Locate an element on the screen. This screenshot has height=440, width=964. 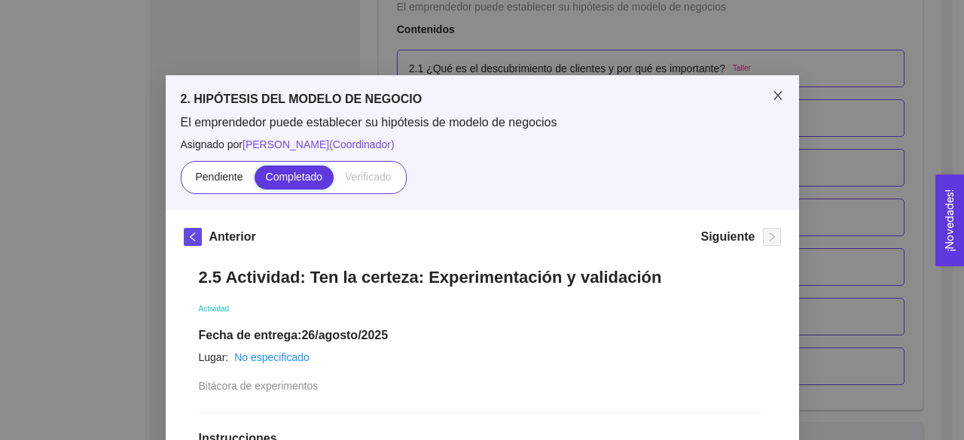
article: Lugar: is located at coordinates (214, 358).